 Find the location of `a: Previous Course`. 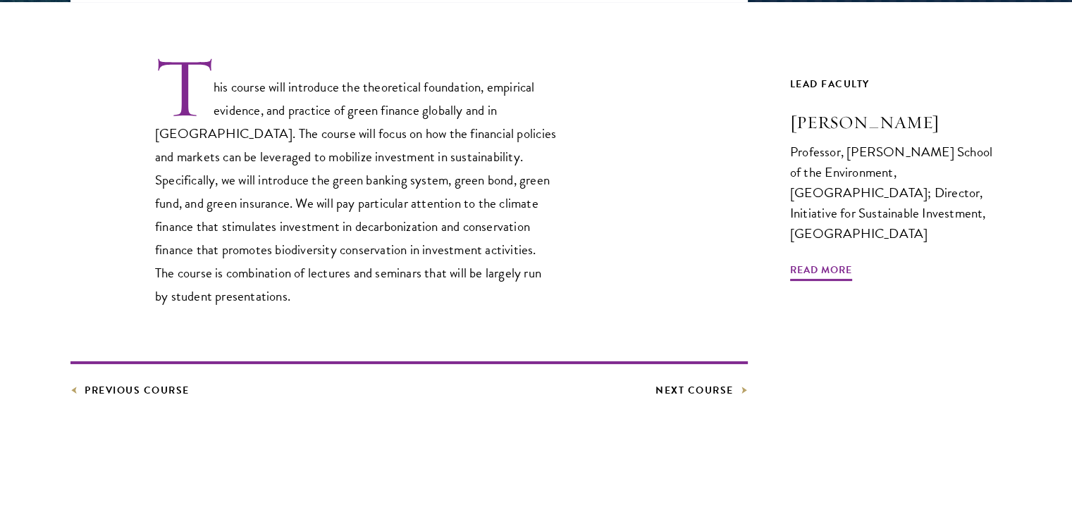

a: Previous Course is located at coordinates (130, 390).